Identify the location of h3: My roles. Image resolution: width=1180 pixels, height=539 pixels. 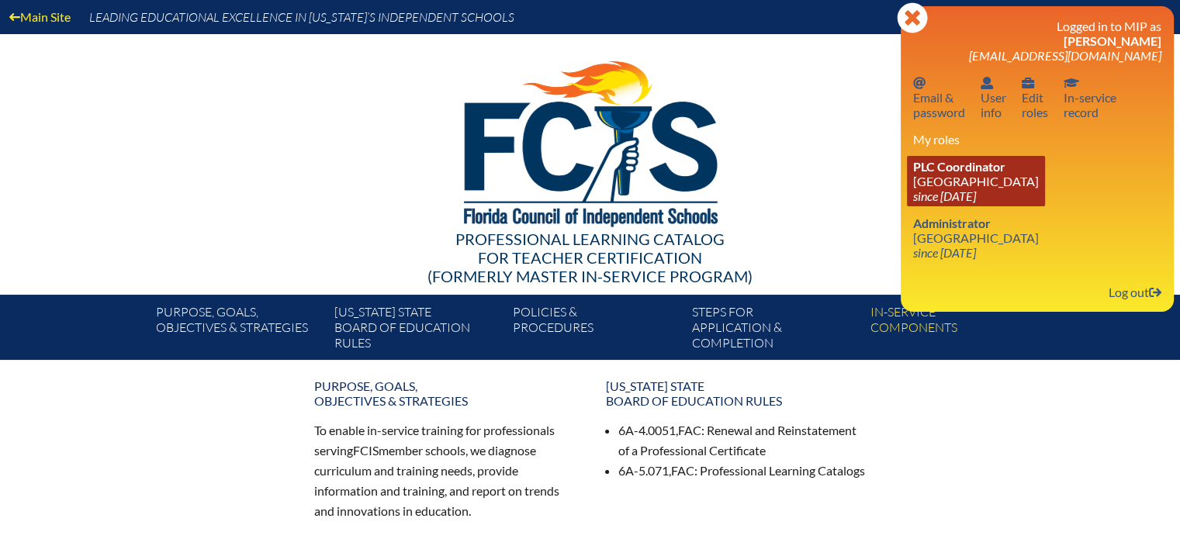
(1037, 139).